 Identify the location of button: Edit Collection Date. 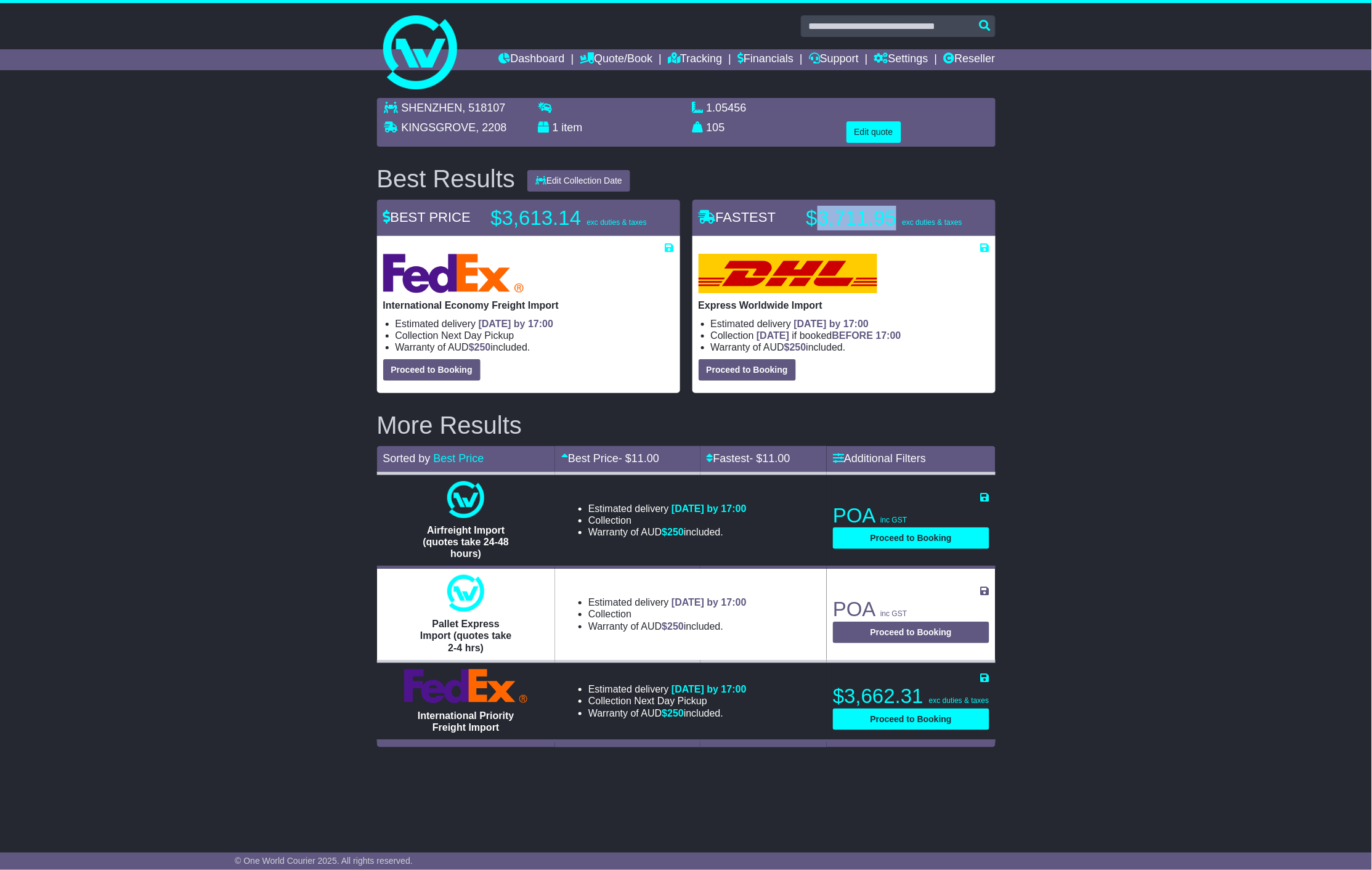
(579, 181).